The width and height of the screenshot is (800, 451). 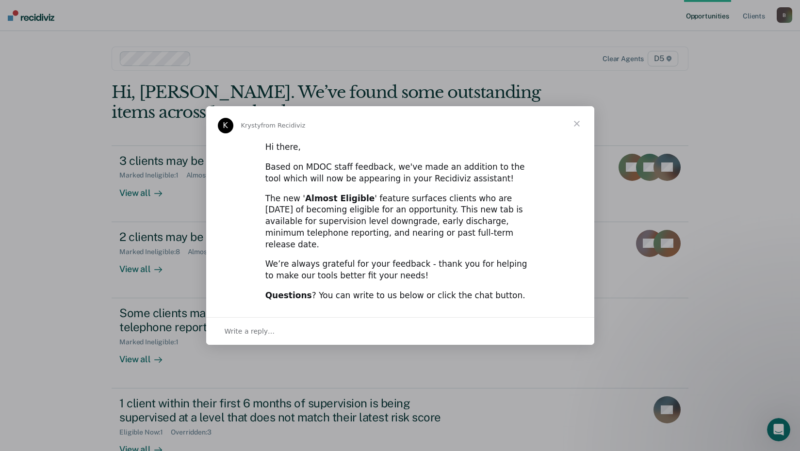 I want to click on span: from Recidiviz, so click(x=283, y=125).